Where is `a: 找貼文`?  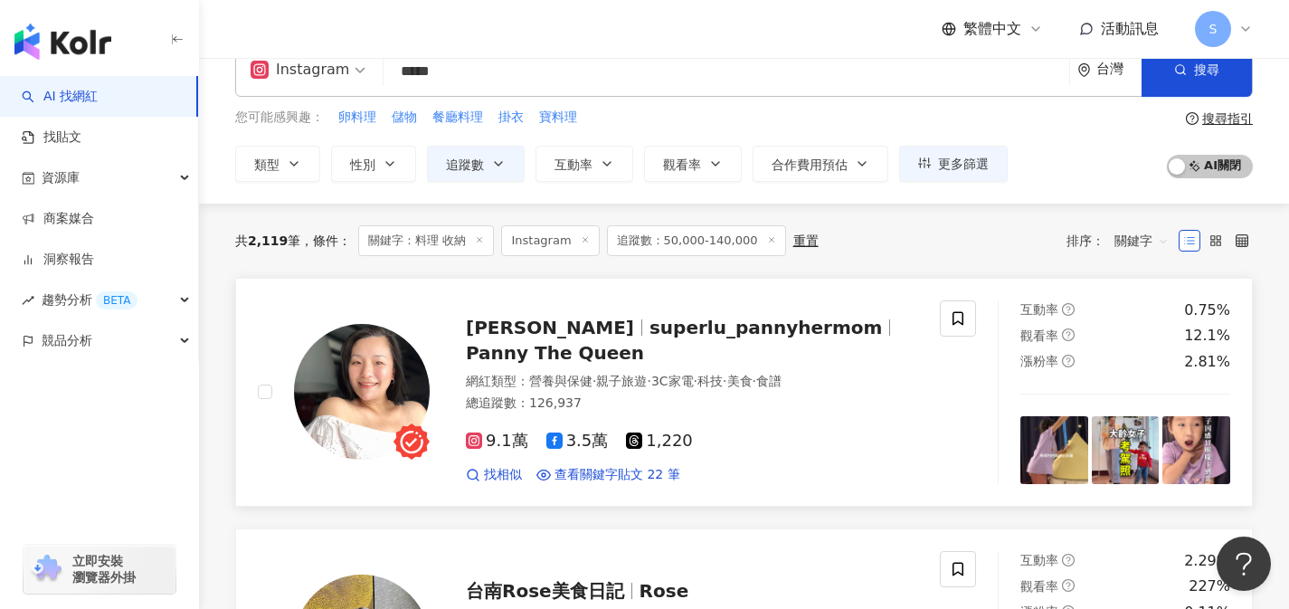
a: 找貼文 is located at coordinates (52, 137).